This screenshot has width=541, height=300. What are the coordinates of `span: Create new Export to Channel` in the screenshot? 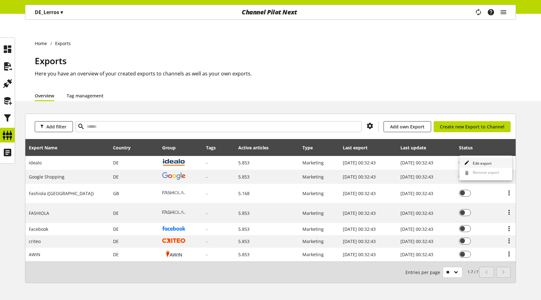 It's located at (472, 126).